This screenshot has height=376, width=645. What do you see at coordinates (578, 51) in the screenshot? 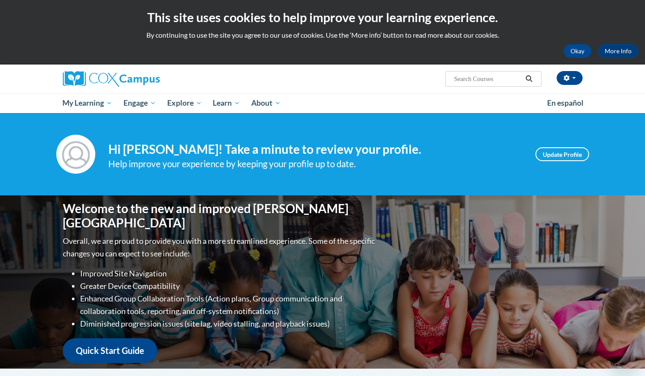
I see `button: Okay` at bounding box center [578, 51].